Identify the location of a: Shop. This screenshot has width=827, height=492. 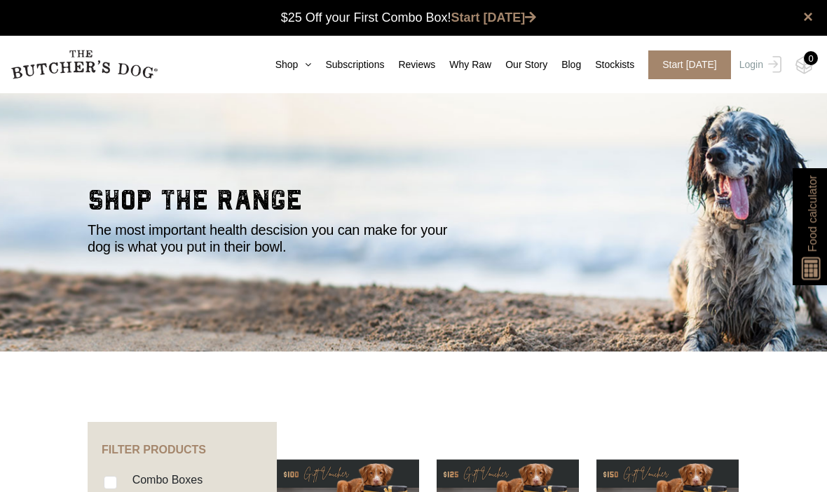
(287, 64).